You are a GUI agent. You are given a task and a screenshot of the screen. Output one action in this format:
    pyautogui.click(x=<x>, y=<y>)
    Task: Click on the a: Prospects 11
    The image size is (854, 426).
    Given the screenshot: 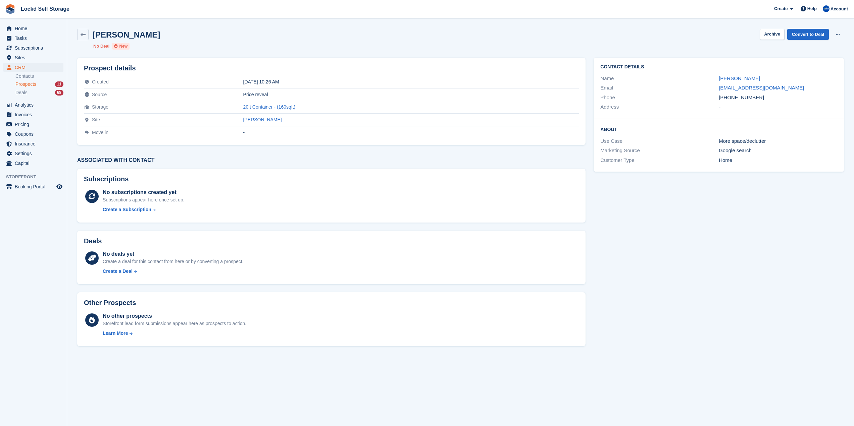 What is the action you would take?
    pyautogui.click(x=39, y=84)
    